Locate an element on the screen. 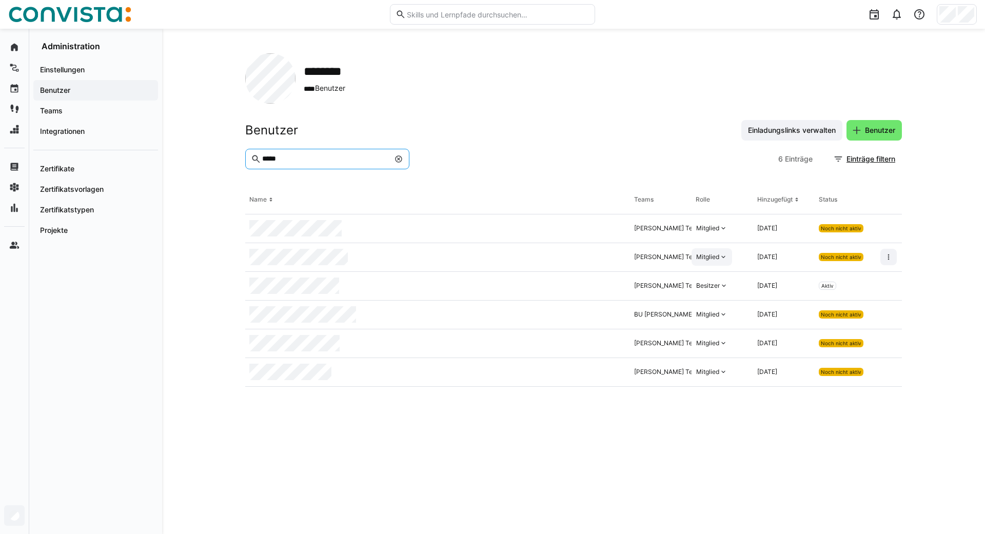 This screenshot has height=534, width=985. div: Name is located at coordinates (258, 200).